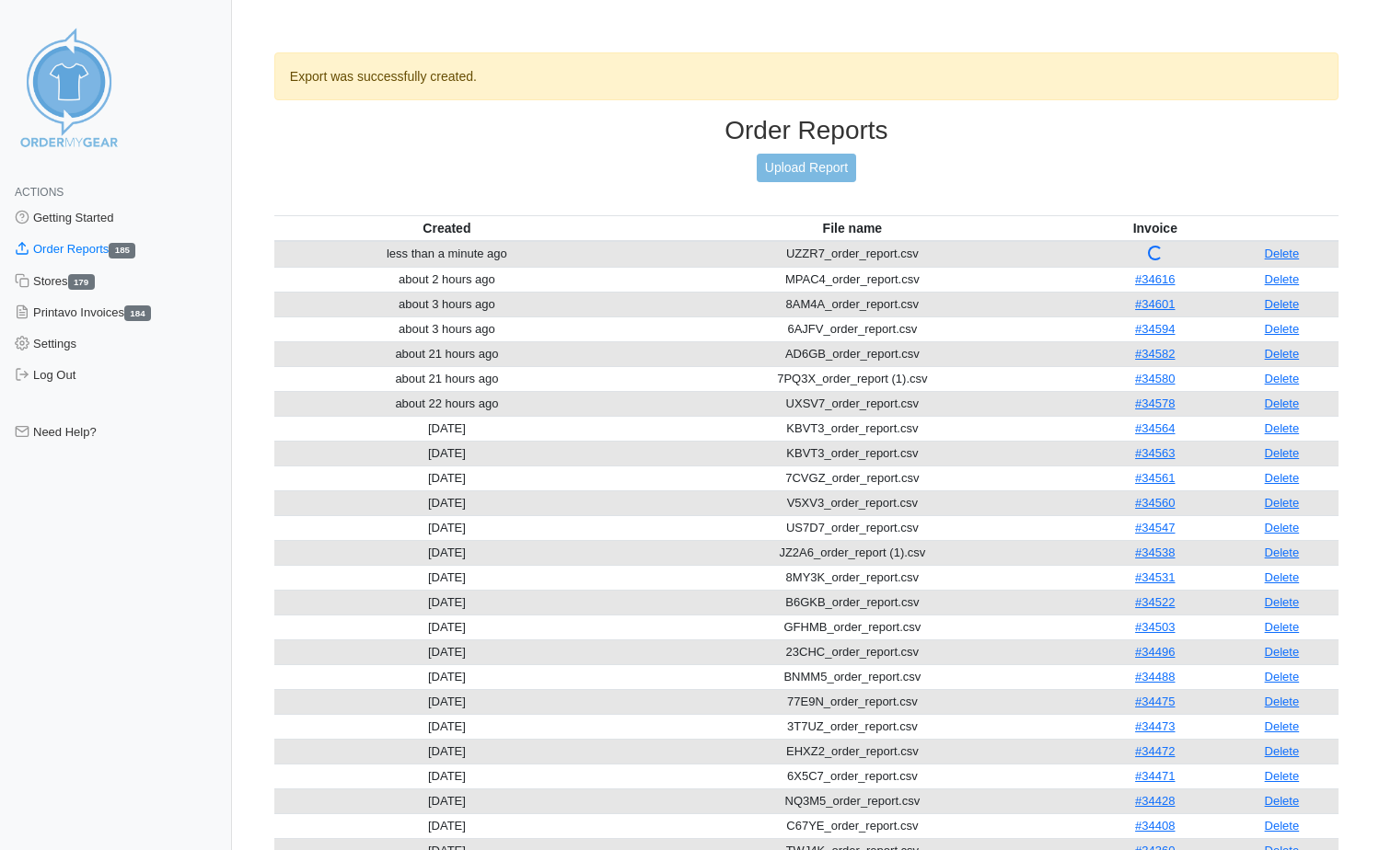 The height and width of the screenshot is (850, 1391). What do you see at coordinates (852, 403) in the screenshot?
I see `td: UXSV7_order_report.csv` at bounding box center [852, 403].